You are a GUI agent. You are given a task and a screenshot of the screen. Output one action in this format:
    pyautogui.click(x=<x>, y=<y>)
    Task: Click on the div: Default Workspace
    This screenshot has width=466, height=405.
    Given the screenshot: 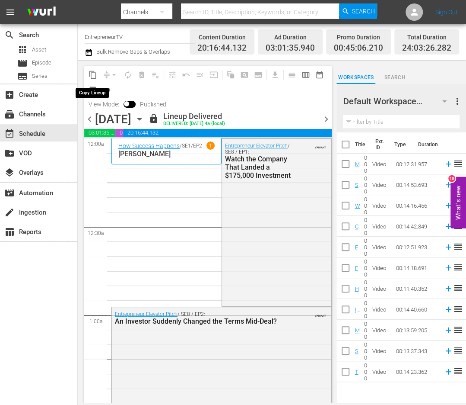 What is the action you would take?
    pyautogui.click(x=399, y=101)
    